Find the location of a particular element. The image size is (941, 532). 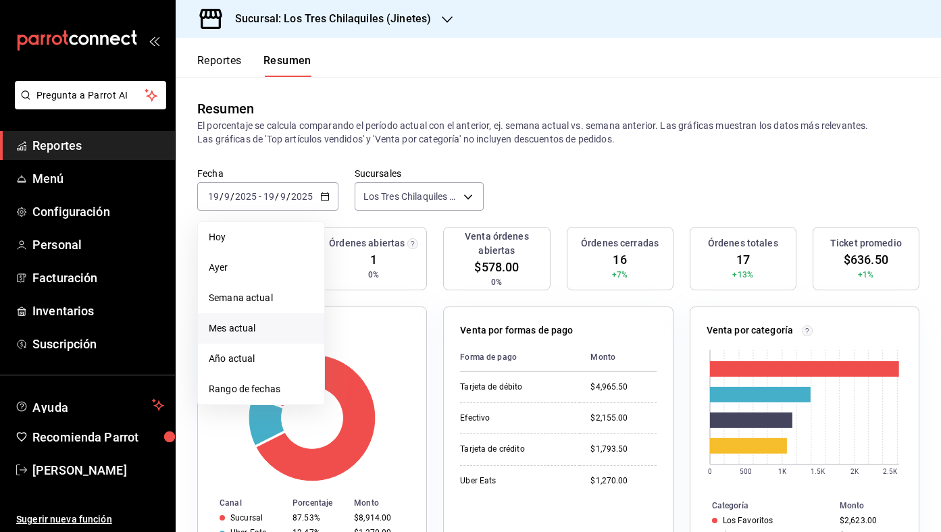

span: $578.00 is located at coordinates (496, 267).